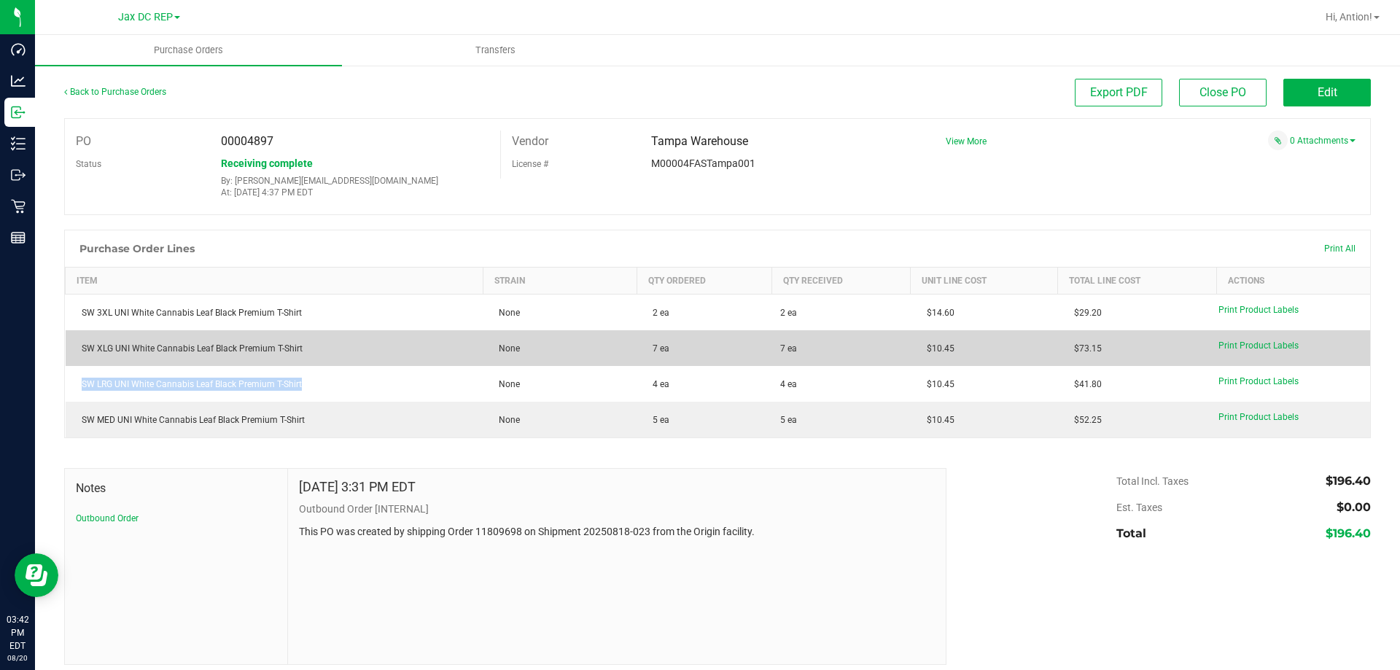 The height and width of the screenshot is (670, 1400). I want to click on span: $73.15, so click(1084, 349).